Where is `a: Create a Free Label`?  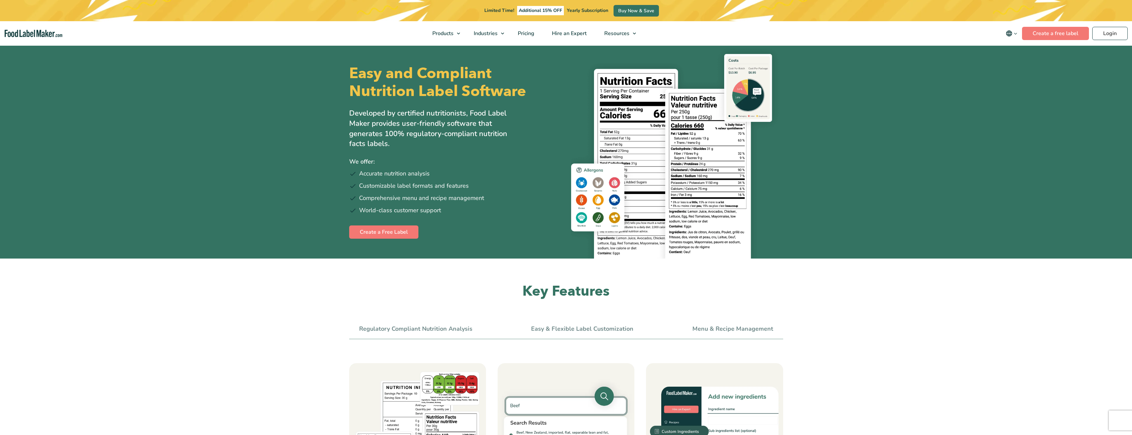 a: Create a Free Label is located at coordinates (384, 232).